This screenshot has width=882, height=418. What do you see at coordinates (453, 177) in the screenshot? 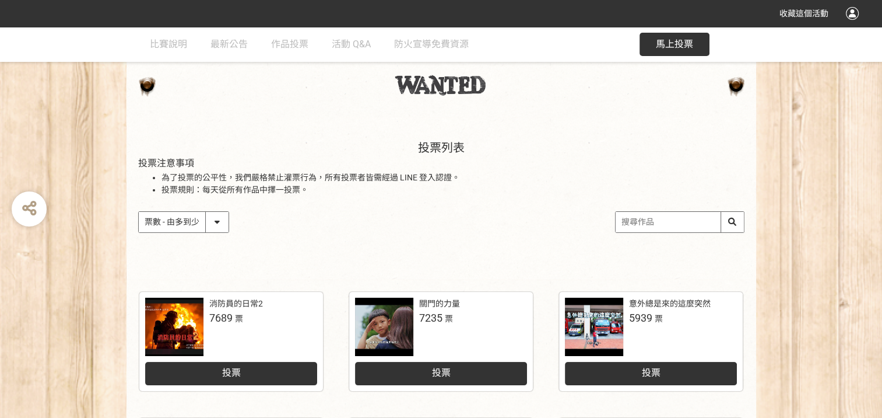
I see `li: 為了投票的公平性，我們嚴格禁止灌票行為，所有投票者皆需經過 LINE 登入認證。` at bounding box center [453, 177].